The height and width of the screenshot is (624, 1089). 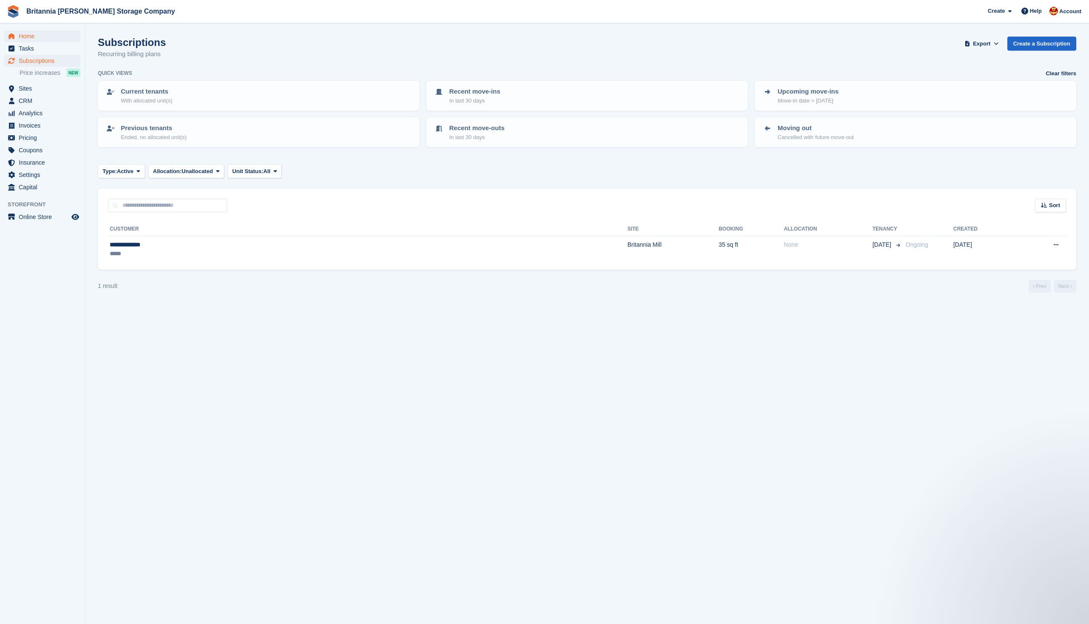 What do you see at coordinates (1041, 43) in the screenshot?
I see `a: Create a Subscription` at bounding box center [1041, 43].